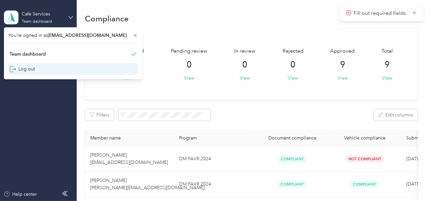 This screenshot has width=429, height=201. Describe the element at coordinates (342, 51) in the screenshot. I see `span: Approved` at that location.